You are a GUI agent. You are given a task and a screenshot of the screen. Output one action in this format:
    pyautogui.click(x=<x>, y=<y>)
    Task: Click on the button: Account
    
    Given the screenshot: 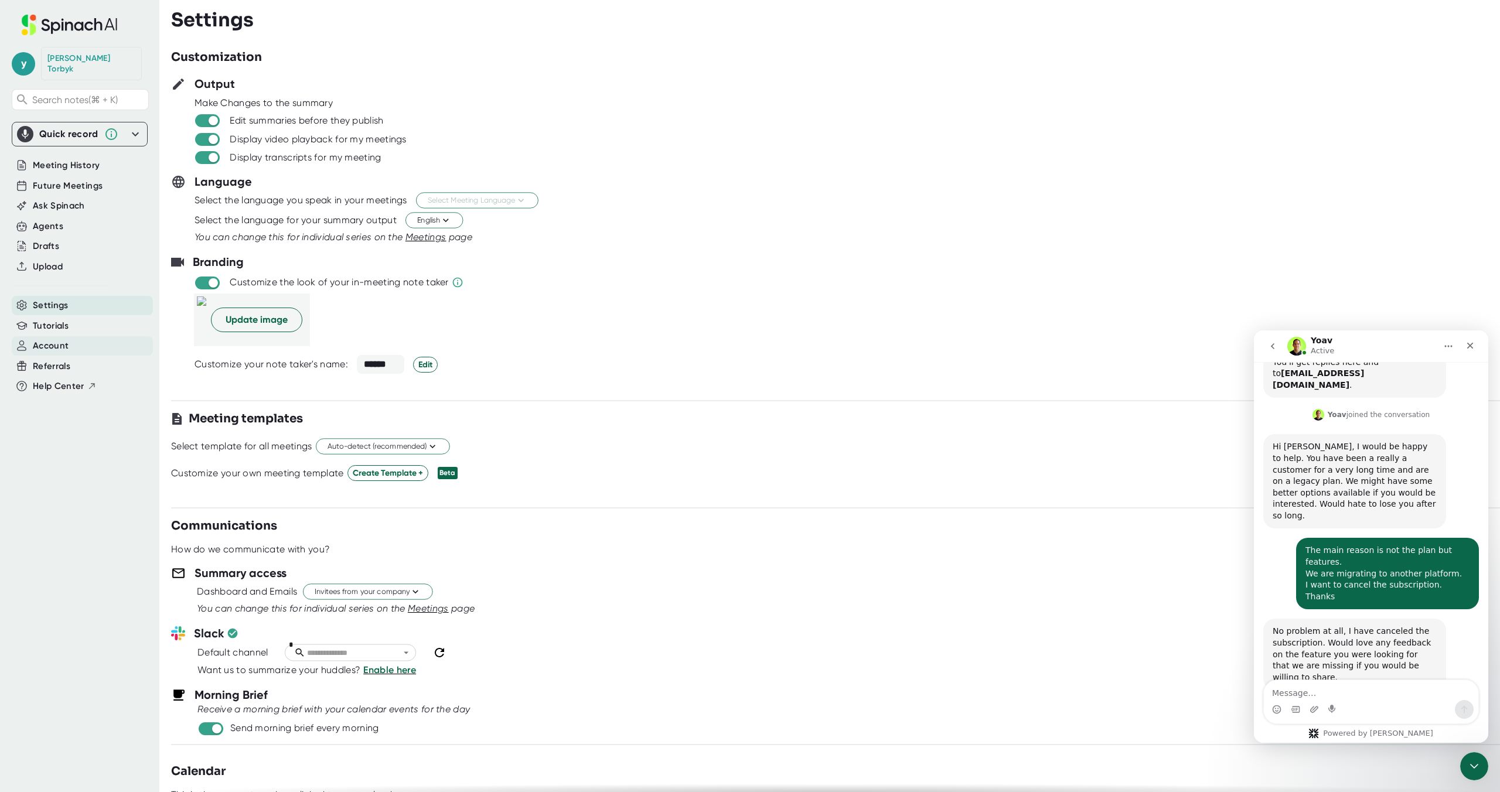 What is the action you would take?
    pyautogui.click(x=50, y=346)
    